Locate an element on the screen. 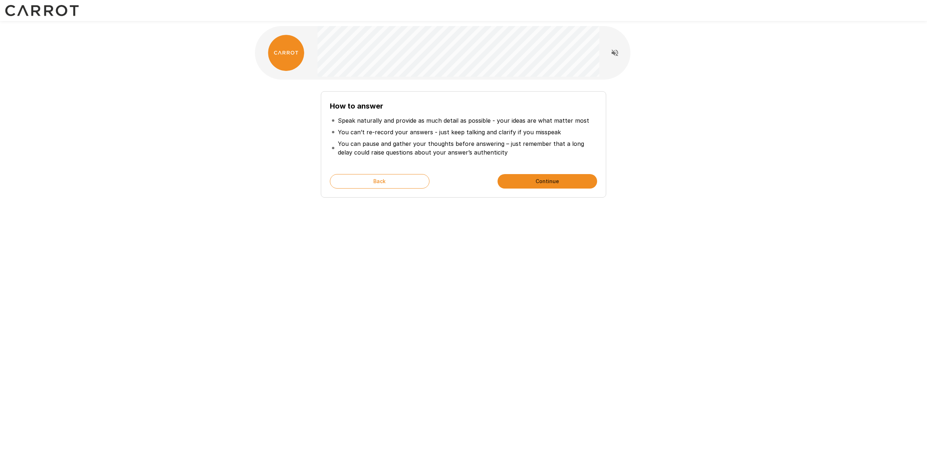 The width and height of the screenshot is (927, 460). p: You can pause and gather your thoughts before answering – just remember that a long delay could r... is located at coordinates (467, 148).